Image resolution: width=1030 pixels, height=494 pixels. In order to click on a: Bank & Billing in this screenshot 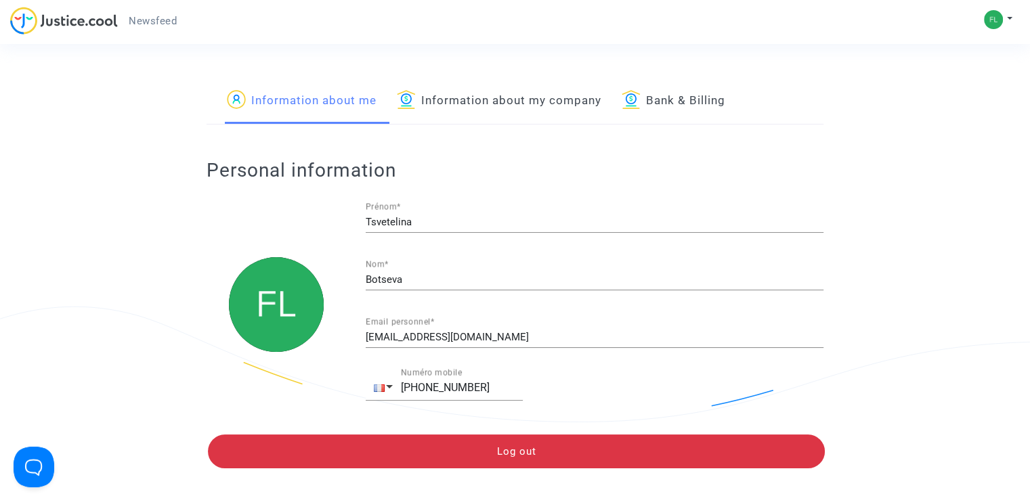, I will do `click(673, 101)`.